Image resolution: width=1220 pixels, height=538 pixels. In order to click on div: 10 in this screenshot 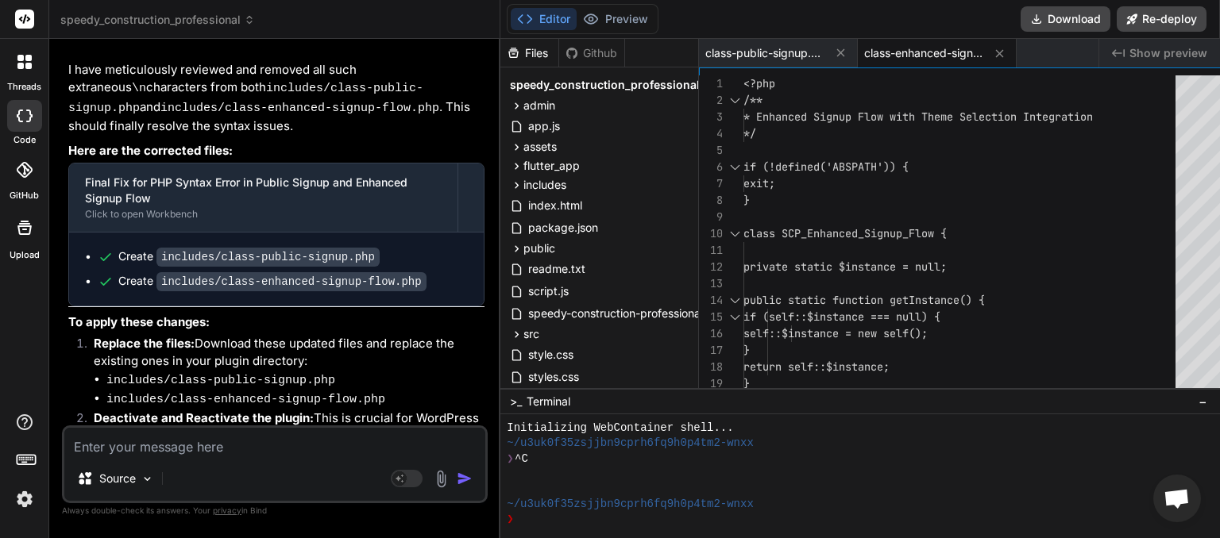, I will do `click(711, 233)`.